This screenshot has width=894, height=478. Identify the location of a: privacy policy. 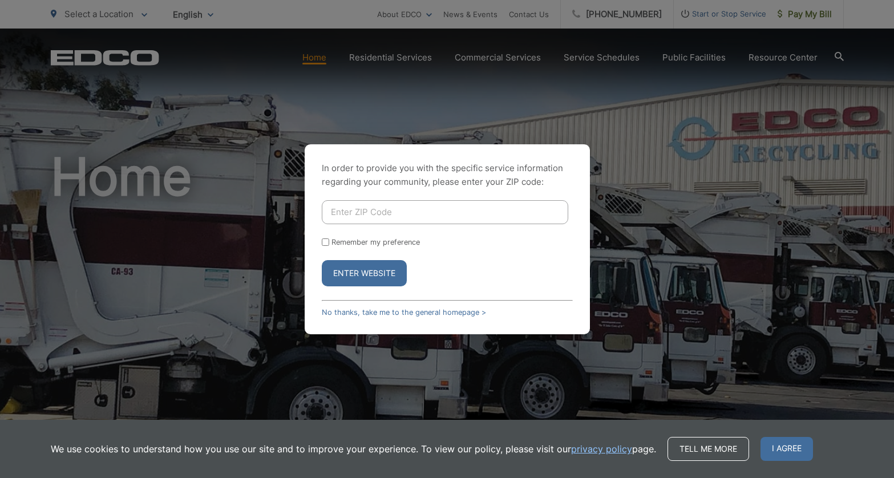
(602, 449).